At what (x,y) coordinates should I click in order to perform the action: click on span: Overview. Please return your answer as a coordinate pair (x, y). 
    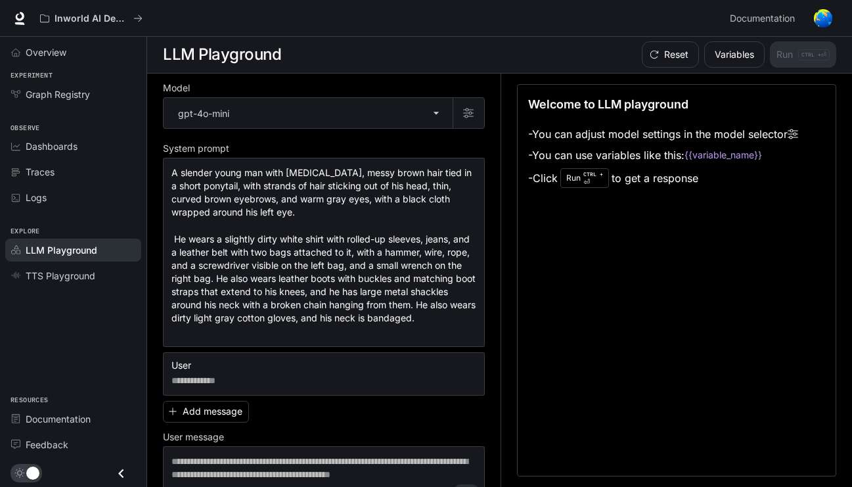
    Looking at the image, I should click on (46, 52).